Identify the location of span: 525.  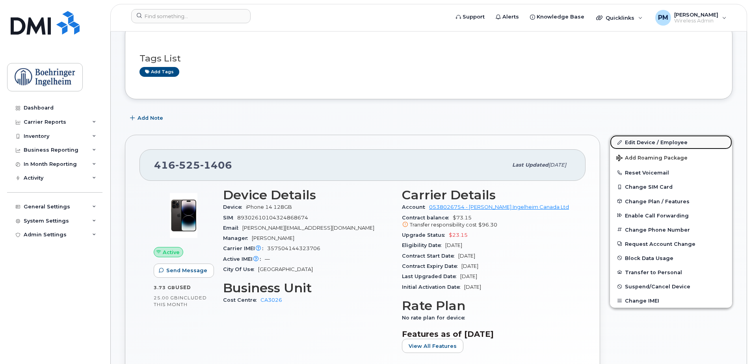
(188, 165).